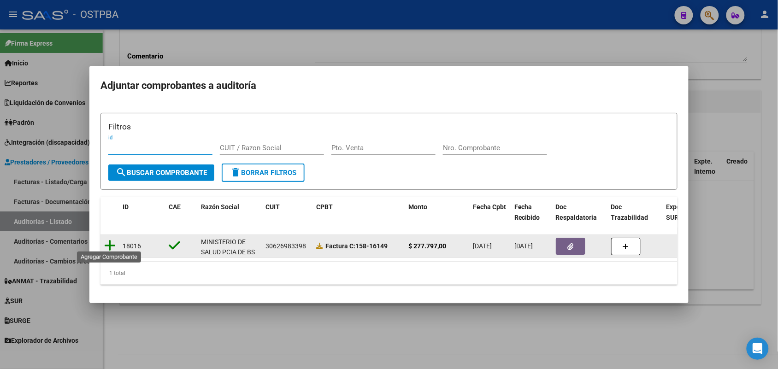  Describe the element at coordinates (687, 212) in the screenshot. I see `span: Expediente SUR Asociado` at that location.